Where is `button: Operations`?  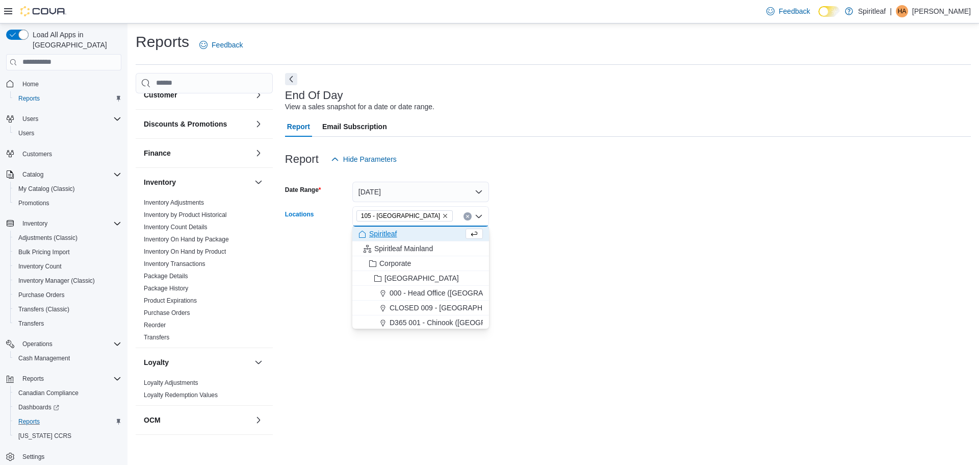 button: Operations is located at coordinates (64, 344).